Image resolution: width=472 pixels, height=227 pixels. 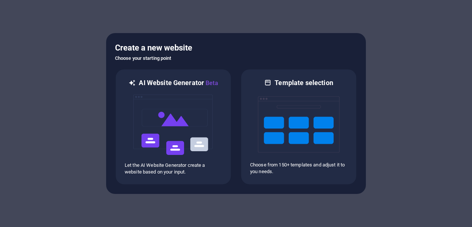 What do you see at coordinates (173, 125) in the screenshot?
I see `img: ai` at bounding box center [173, 125].